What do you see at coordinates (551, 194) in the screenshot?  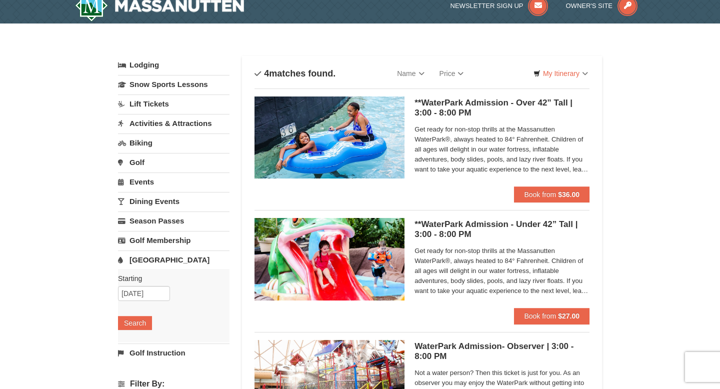 I see `button: Book from $36.00` at bounding box center [551, 194].